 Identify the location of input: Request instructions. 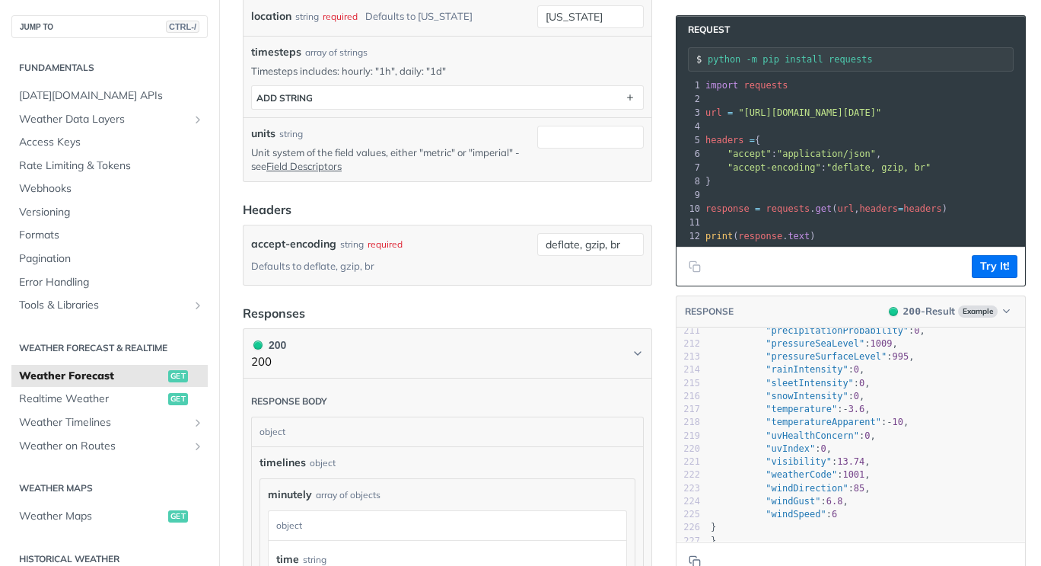
(860, 59).